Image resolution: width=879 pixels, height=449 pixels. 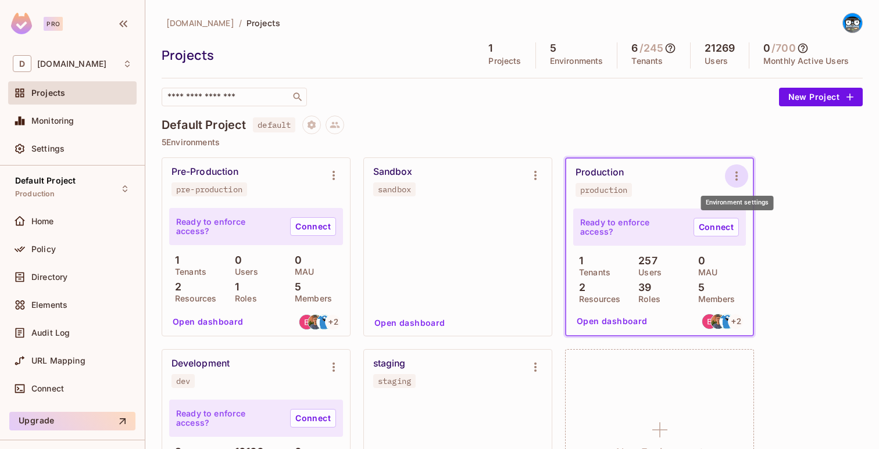 What do you see at coordinates (209, 190) in the screenshot?
I see `div: pre-production` at bounding box center [209, 190].